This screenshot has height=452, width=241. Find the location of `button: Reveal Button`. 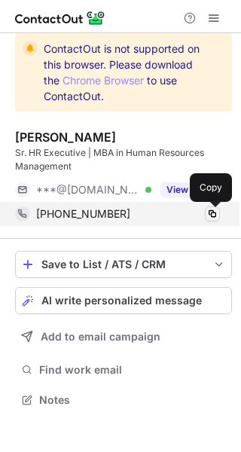

button: Reveal Button is located at coordinates (190, 190).